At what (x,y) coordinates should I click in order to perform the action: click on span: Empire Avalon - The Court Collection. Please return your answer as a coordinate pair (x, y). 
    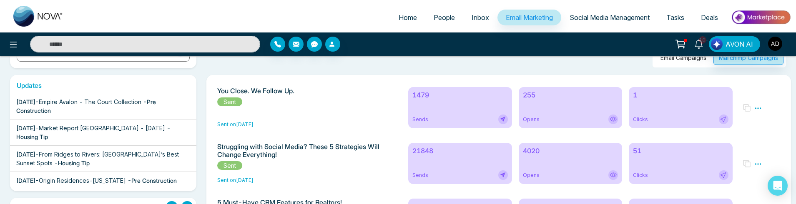
    Looking at the image, I should click on (90, 102).